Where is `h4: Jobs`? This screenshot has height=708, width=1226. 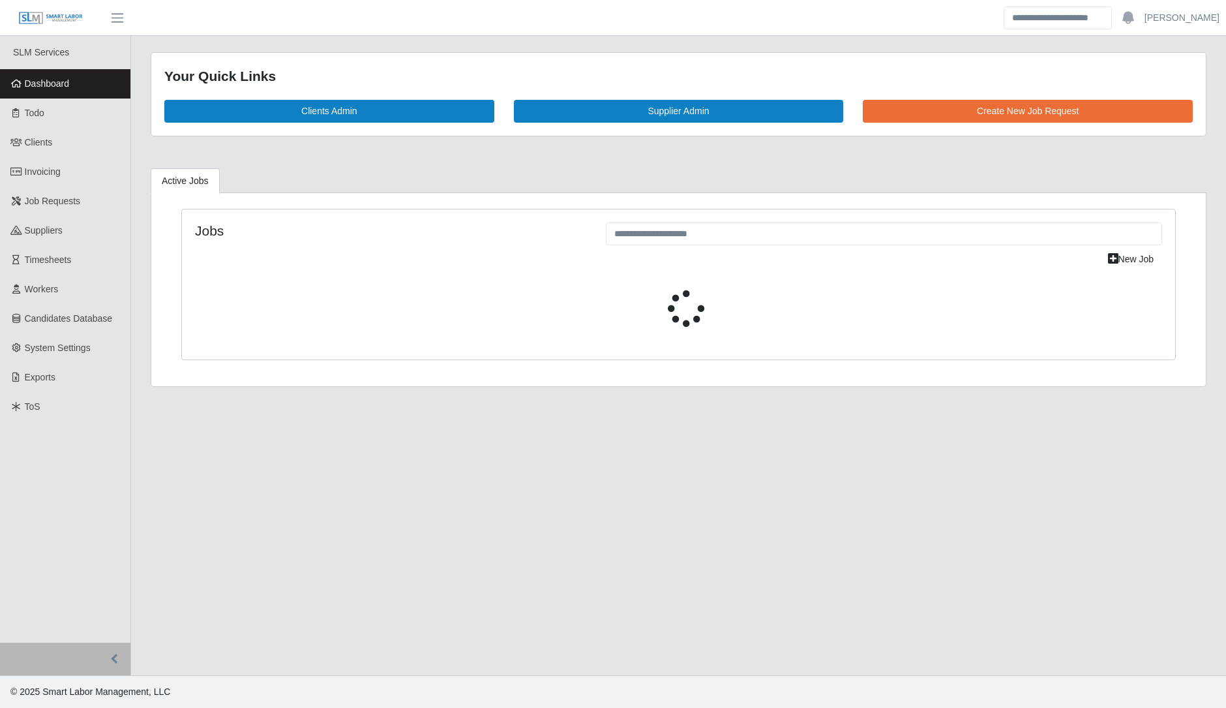
h4: Jobs is located at coordinates (391, 230).